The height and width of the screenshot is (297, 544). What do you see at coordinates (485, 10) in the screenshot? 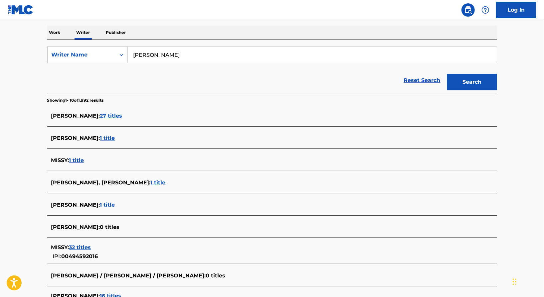
I see `div: Help` at bounding box center [485, 10].